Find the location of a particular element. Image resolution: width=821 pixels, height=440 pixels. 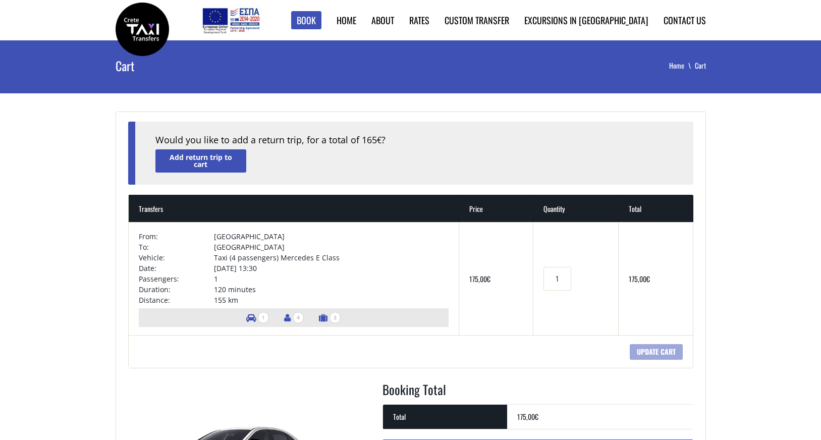

td: Passengers: is located at coordinates (176, 279).